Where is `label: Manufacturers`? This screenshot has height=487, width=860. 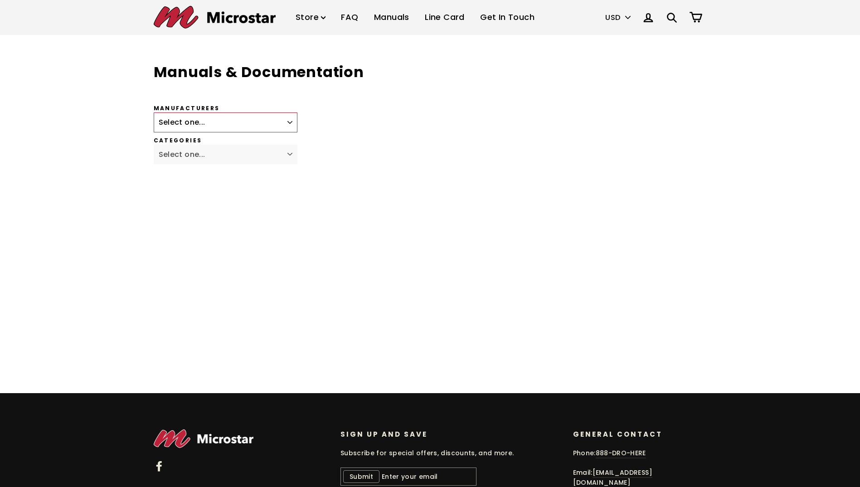
label: Manufacturers is located at coordinates (360, 108).